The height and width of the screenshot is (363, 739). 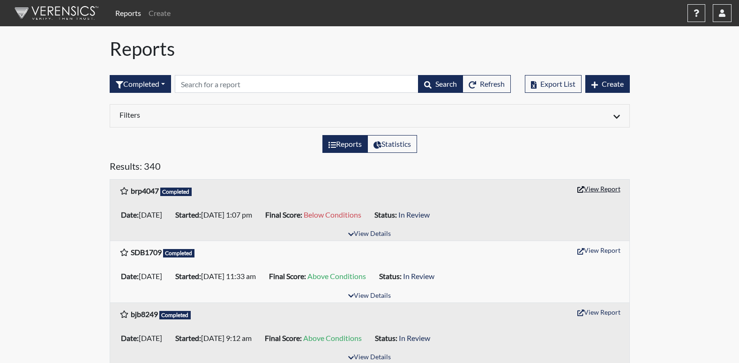 What do you see at coordinates (440, 84) in the screenshot?
I see `button: Search` at bounding box center [440, 84].